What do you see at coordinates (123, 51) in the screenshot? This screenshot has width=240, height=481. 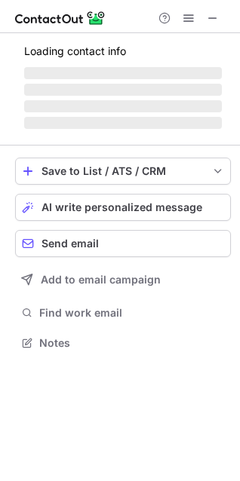 I see `p: Loading contact info` at bounding box center [123, 51].